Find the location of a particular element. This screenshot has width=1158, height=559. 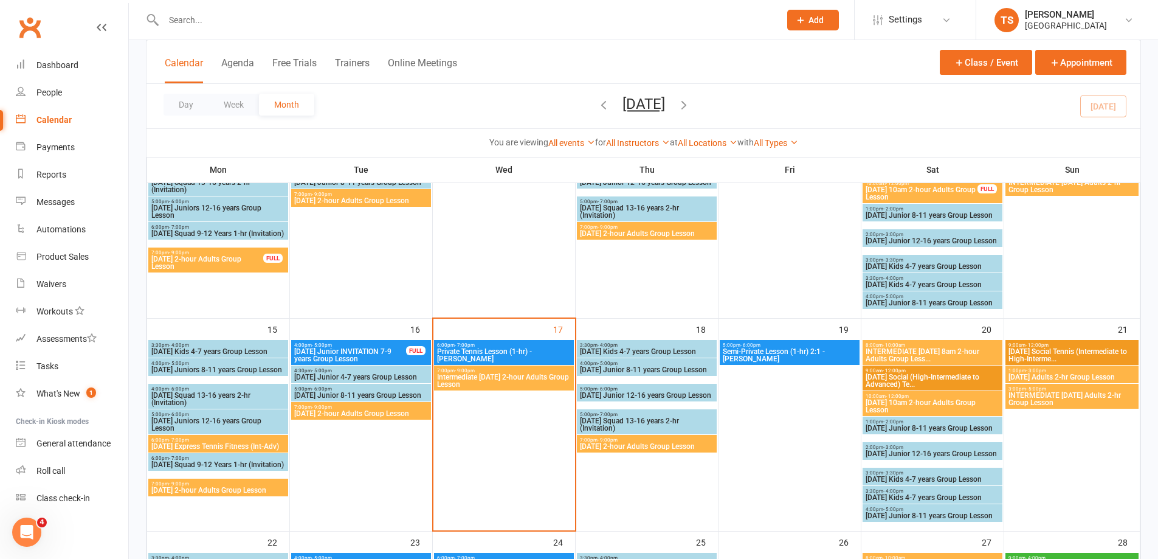

div: 18 is located at coordinates (707, 328).